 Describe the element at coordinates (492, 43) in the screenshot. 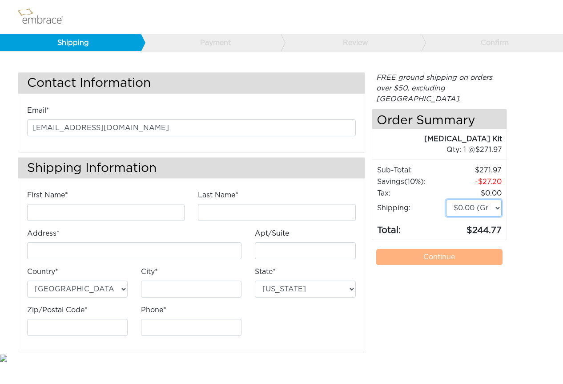

I see `a: Confirm` at that location.